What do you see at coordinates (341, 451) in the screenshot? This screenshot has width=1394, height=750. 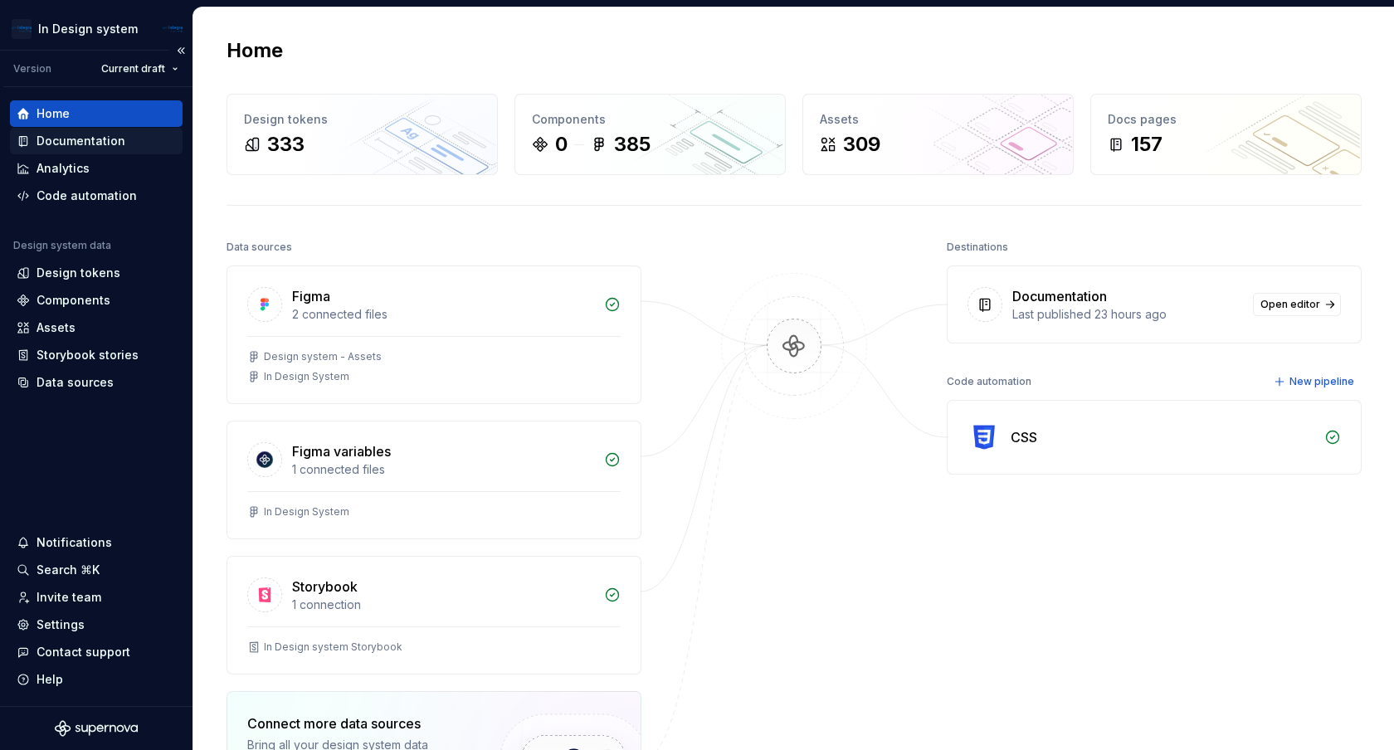 I see `div: Figma variables` at bounding box center [341, 451].